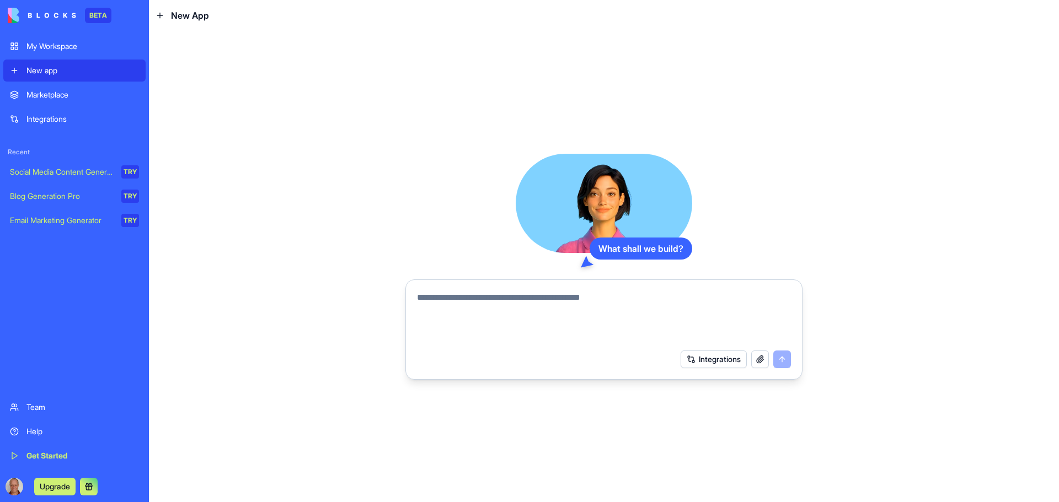 This screenshot has width=1059, height=502. What do you see at coordinates (83, 119) in the screenshot?
I see `div: Integrations` at bounding box center [83, 119].